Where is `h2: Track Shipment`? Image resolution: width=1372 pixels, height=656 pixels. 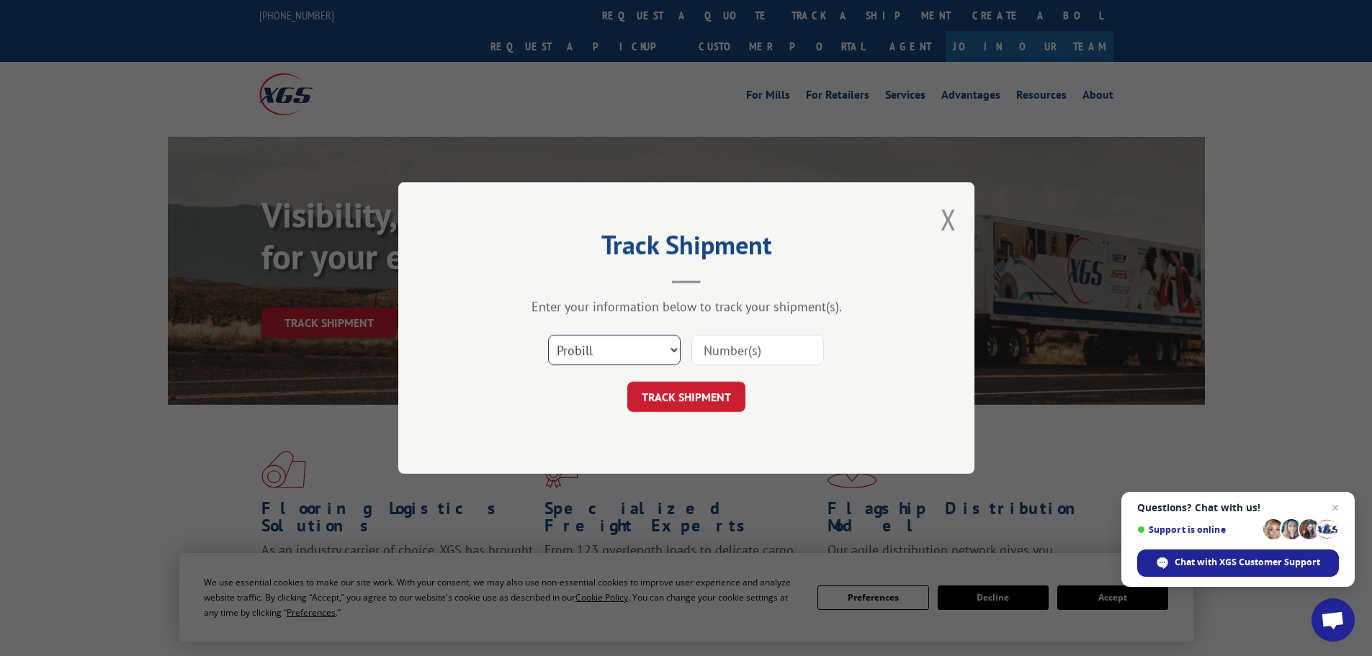 h2: Track Shipment is located at coordinates (686, 248).